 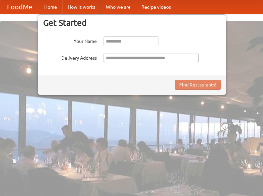 What do you see at coordinates (118, 7) in the screenshot?
I see `a: Who we are` at bounding box center [118, 7].